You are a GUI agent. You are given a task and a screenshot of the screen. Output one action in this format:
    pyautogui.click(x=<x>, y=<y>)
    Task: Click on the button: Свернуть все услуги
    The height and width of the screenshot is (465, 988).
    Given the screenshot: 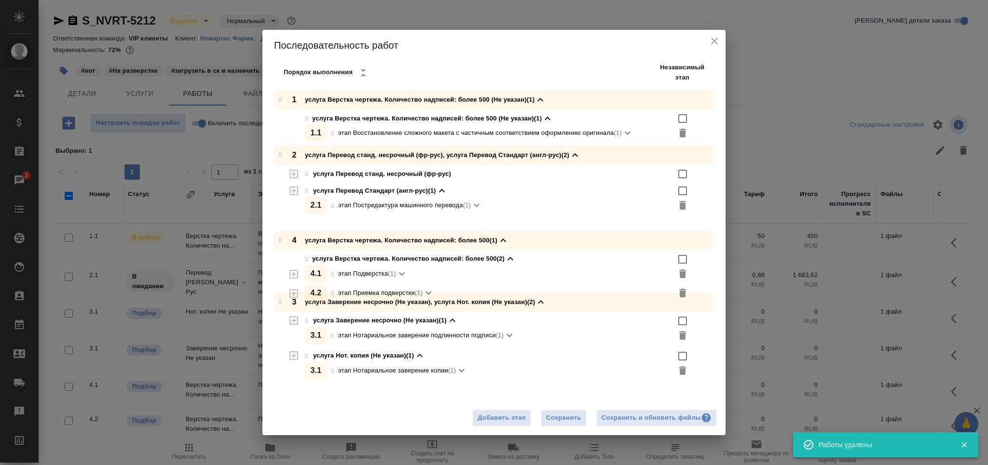 What is the action you would take?
    pyautogui.click(x=363, y=73)
    